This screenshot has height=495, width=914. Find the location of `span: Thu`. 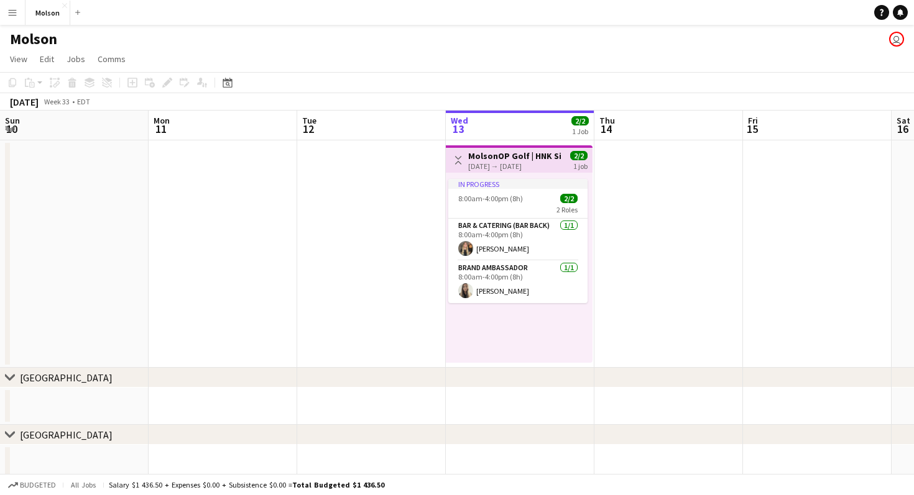

span: Thu is located at coordinates (607, 121).